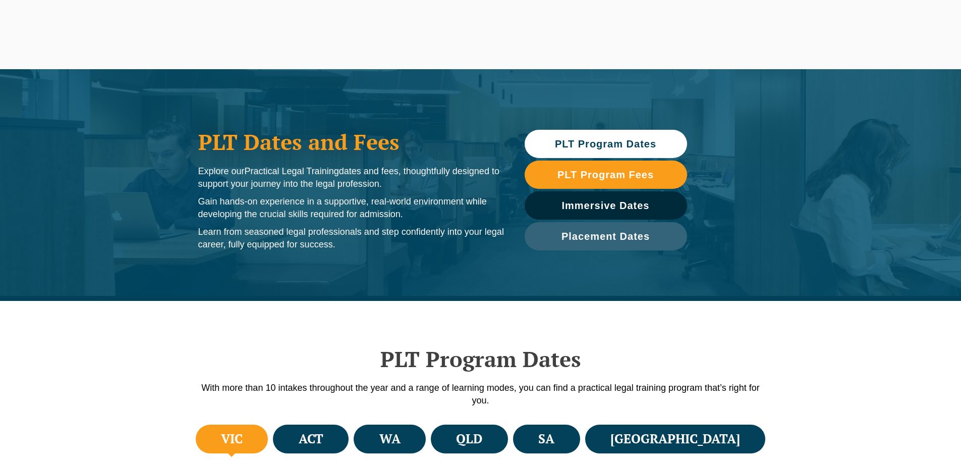  Describe the element at coordinates (605, 144) in the screenshot. I see `span: PLT Program Dates` at that location.